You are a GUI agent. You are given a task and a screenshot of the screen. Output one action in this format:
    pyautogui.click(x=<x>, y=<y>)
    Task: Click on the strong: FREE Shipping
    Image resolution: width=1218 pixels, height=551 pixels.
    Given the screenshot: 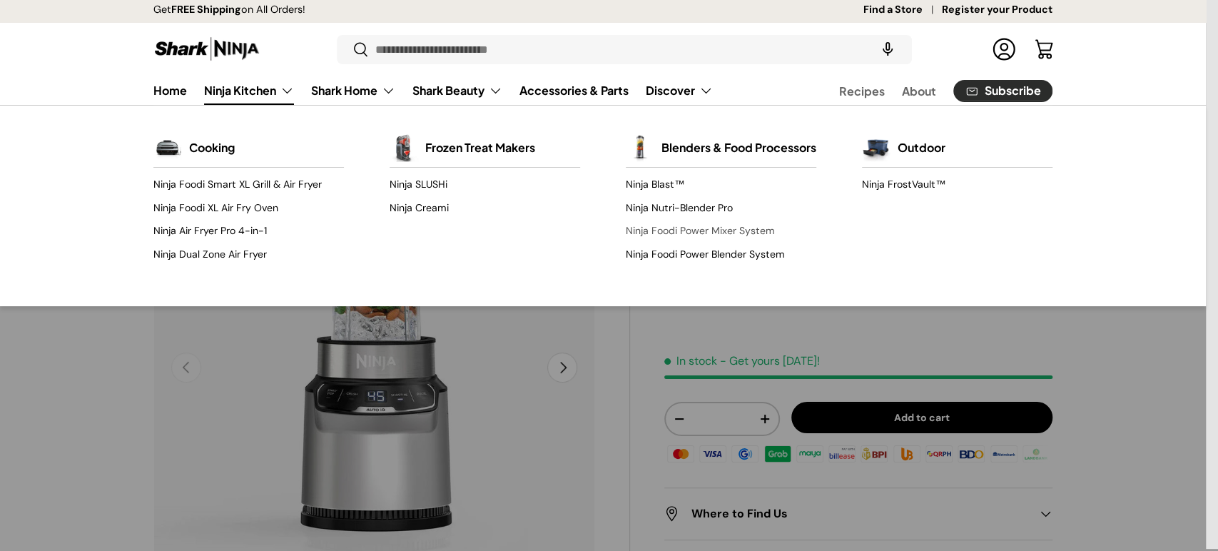 What is the action you would take?
    pyautogui.click(x=206, y=9)
    